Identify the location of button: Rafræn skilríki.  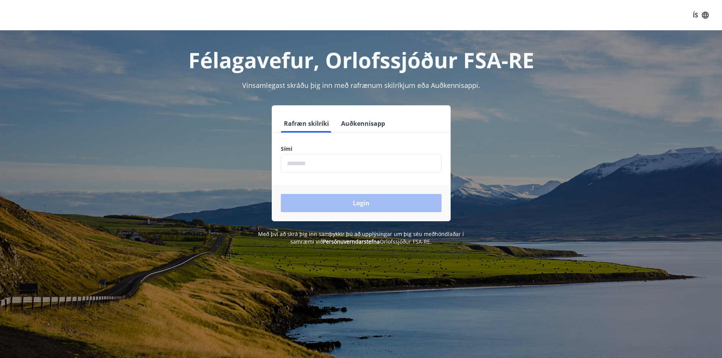
(306, 124).